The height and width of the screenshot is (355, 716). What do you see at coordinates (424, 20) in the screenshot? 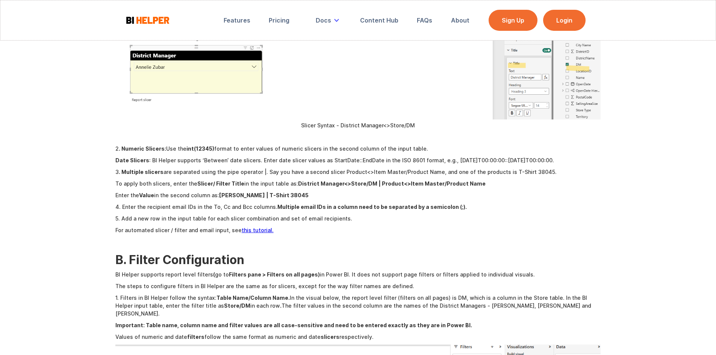
I see `a: FAQs` at bounding box center [424, 20].